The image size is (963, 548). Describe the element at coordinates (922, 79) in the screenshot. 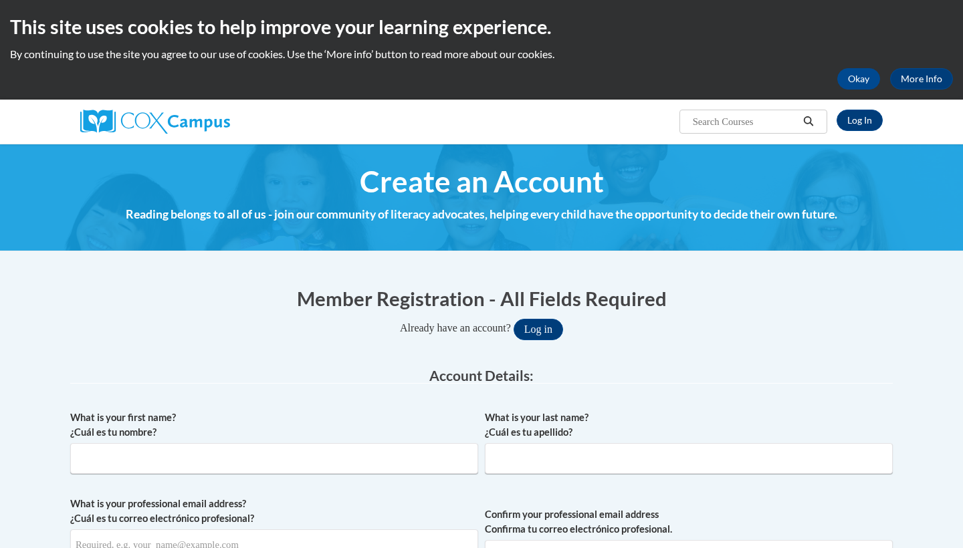

I see `a: More Info` at that location.